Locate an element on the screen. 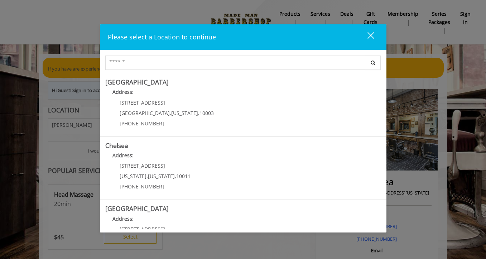  span: Please select a Location to continue is located at coordinates (162, 37).